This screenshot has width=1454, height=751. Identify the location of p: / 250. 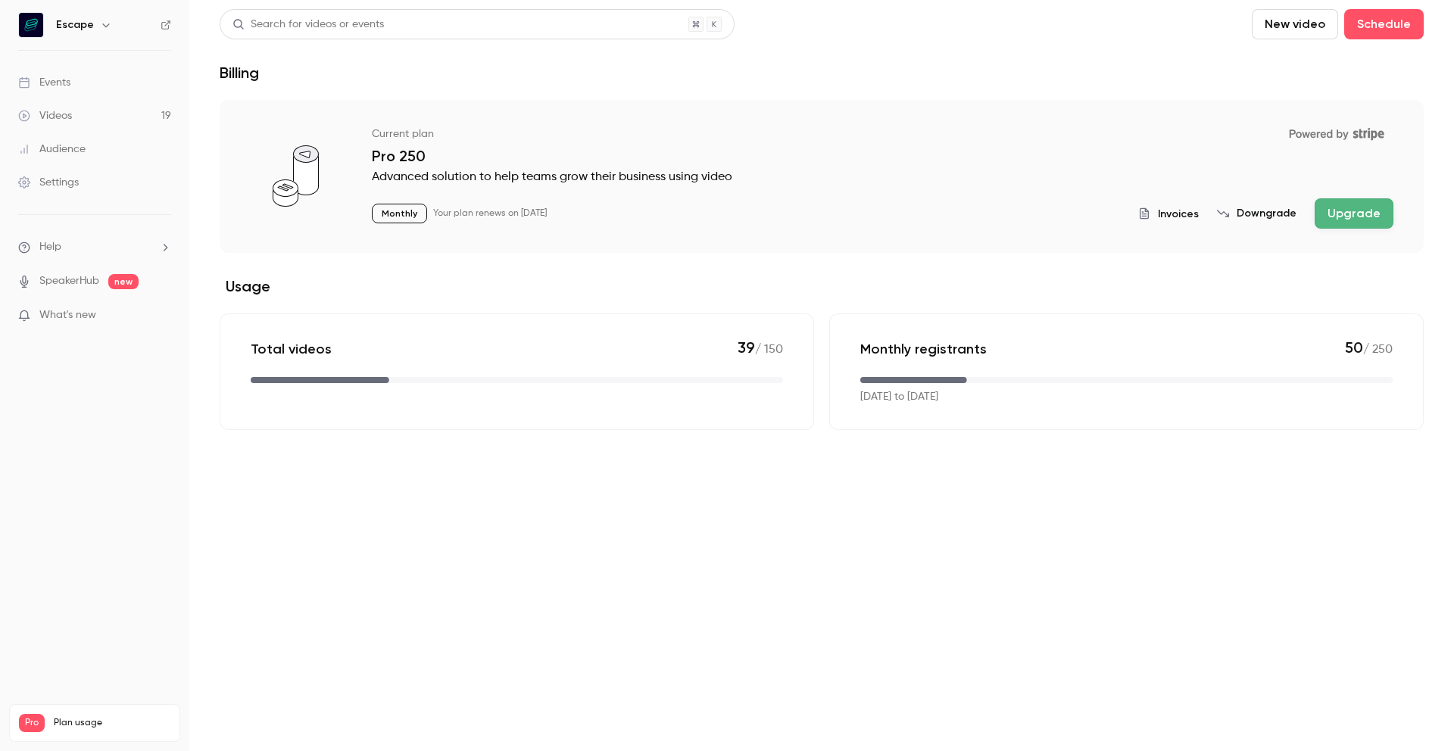
(1368, 348).